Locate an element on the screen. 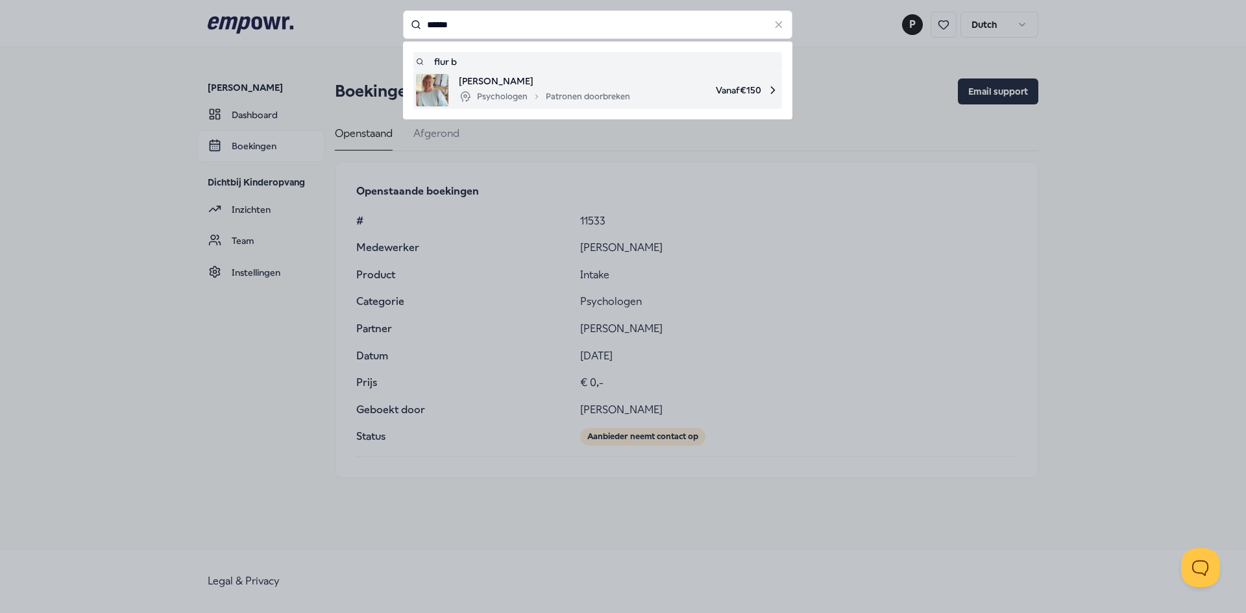  input: Search for products, categories or subcategories is located at coordinates (598, 25).